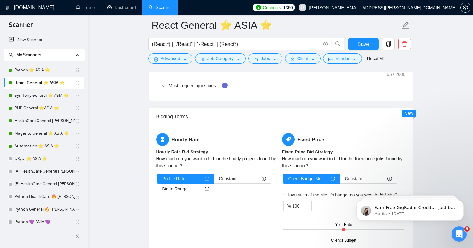  I want to click on a: dashboardDashboard, so click(122, 7).